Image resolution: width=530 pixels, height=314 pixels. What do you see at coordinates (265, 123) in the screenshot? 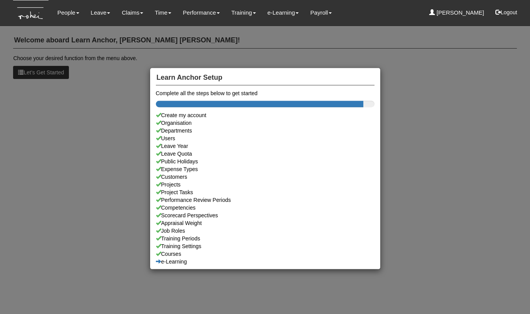
I see `a: Organisation` at bounding box center [265, 123].